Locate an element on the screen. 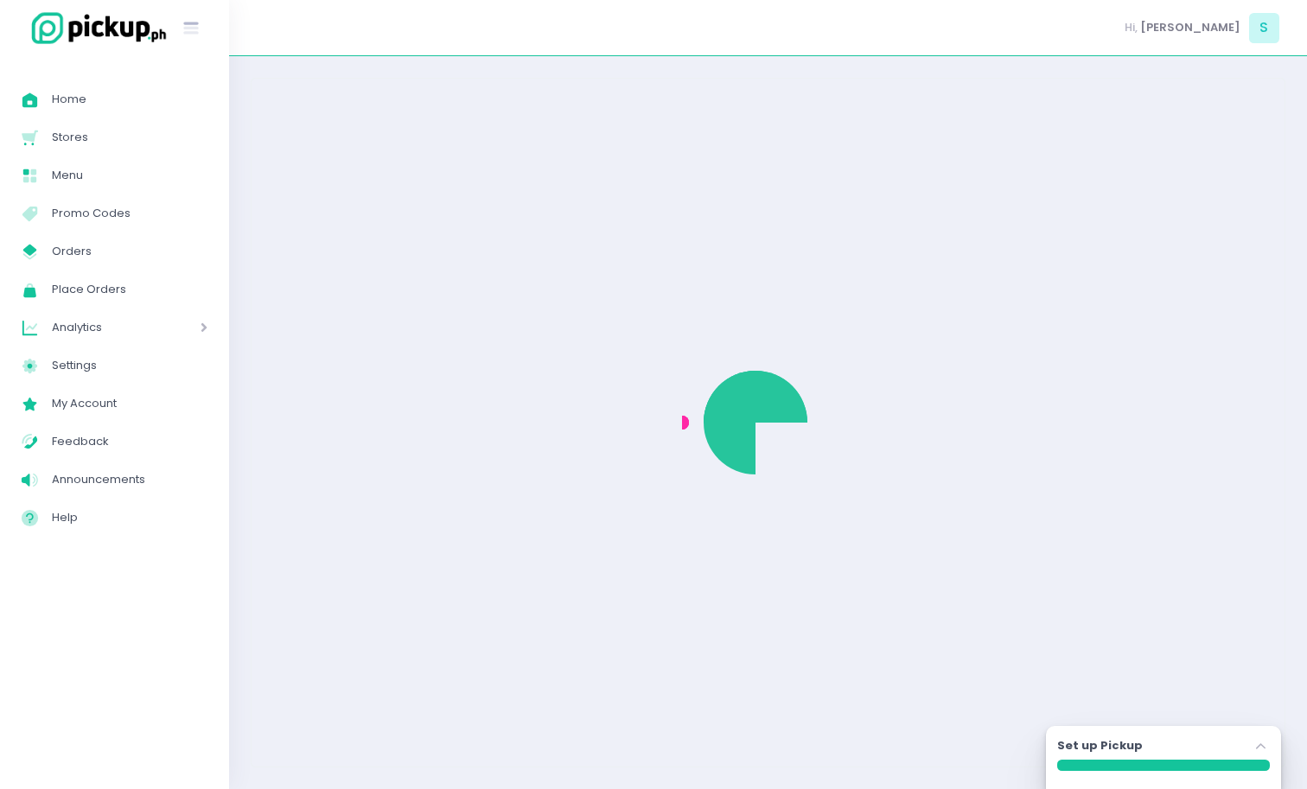 The width and height of the screenshot is (1307, 789). span: Feedback is located at coordinates (130, 442).